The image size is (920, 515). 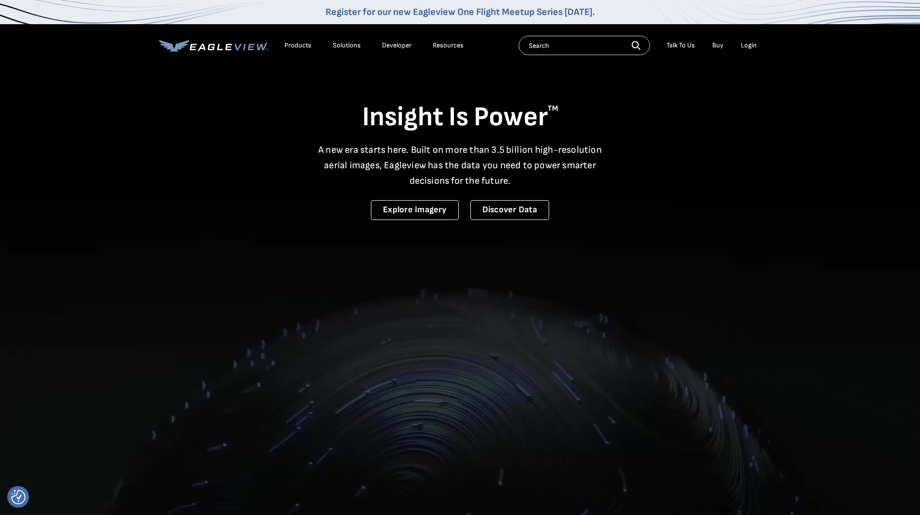 I want to click on button: Consent Preferences, so click(x=18, y=497).